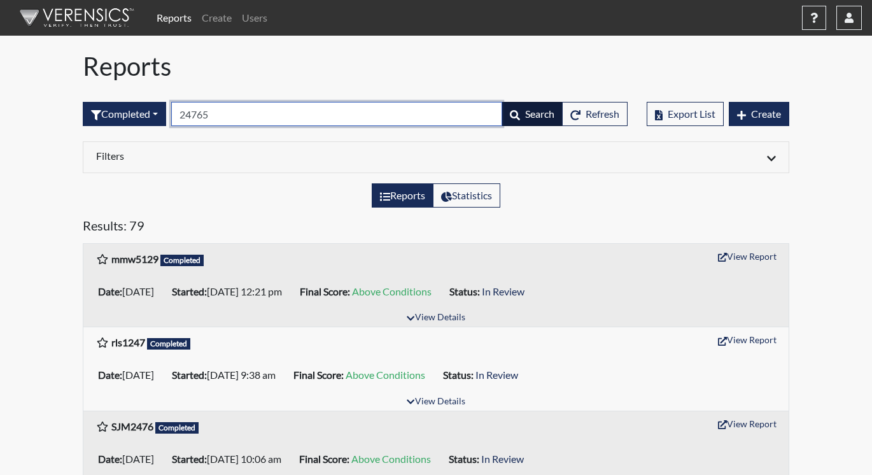 The height and width of the screenshot is (475, 872). Describe the element at coordinates (532, 114) in the screenshot. I see `button: Search` at that location.